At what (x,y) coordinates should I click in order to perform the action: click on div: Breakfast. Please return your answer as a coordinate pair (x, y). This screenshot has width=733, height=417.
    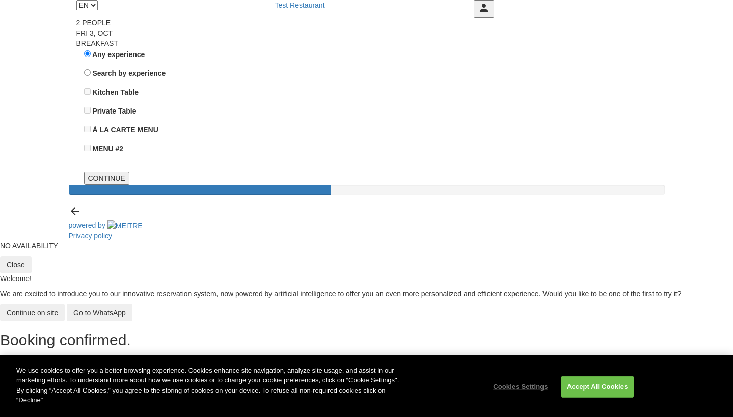
    Looking at the image, I should click on (367, 43).